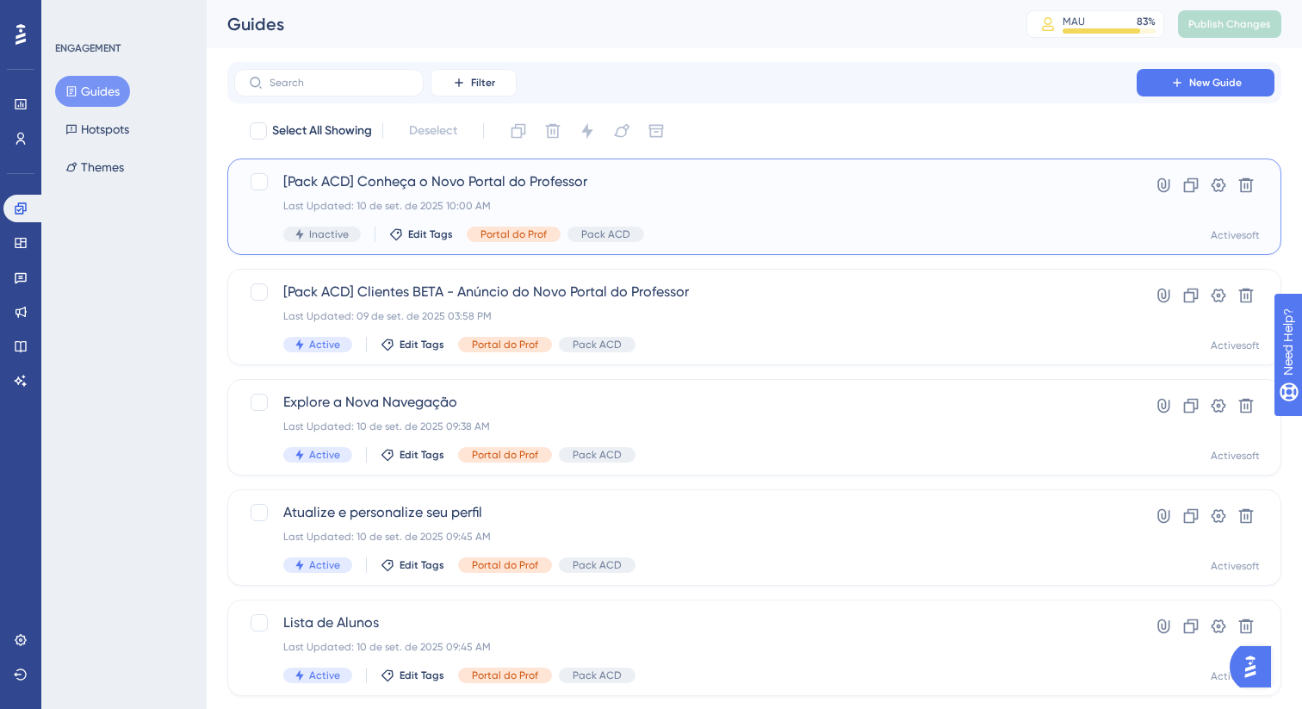 The height and width of the screenshot is (709, 1302). Describe the element at coordinates (605, 24) in the screenshot. I see `div: Guides` at that location.